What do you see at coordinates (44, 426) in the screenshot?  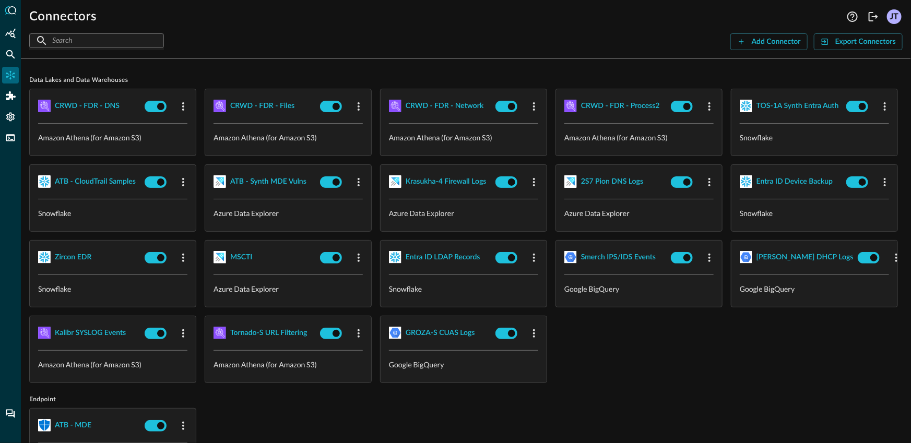 I see `img: MicrosoftDefenderForEndpoint.svg` at bounding box center [44, 426].